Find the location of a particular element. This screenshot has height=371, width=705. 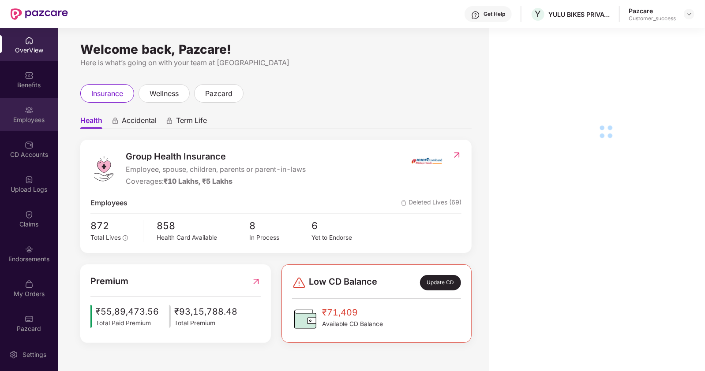

span: 858 is located at coordinates (203, 226).